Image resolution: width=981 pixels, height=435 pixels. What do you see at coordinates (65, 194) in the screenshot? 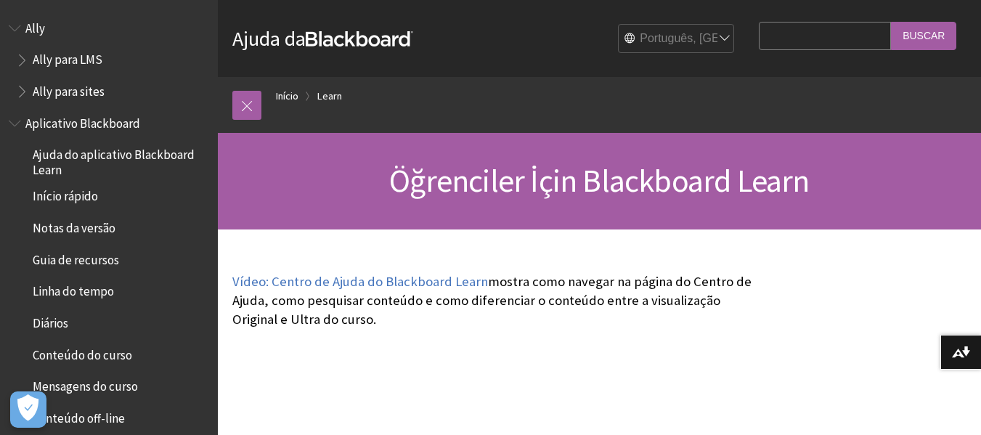
I see `span: Início rápido` at bounding box center [65, 194].